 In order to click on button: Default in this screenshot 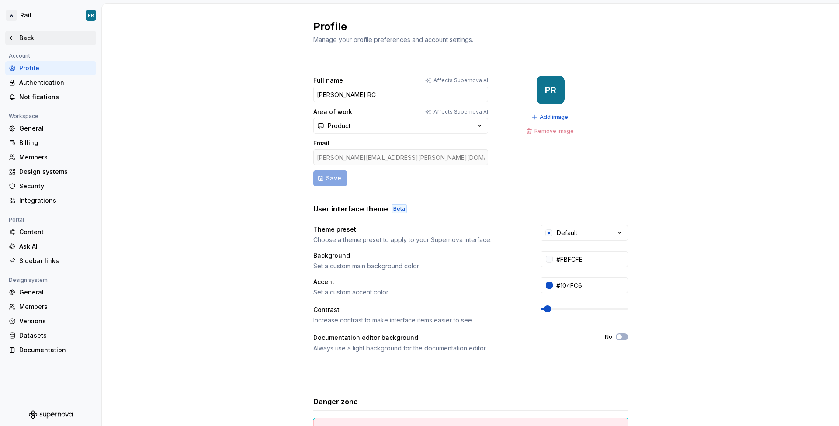, I will do `click(584, 233)`.